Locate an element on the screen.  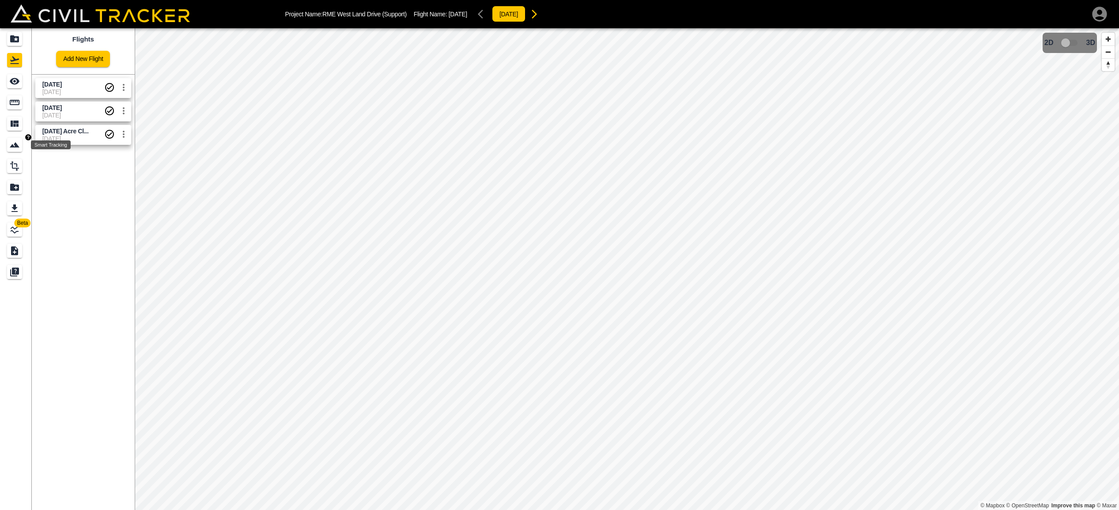
span: 3D model not uploaded yet is located at coordinates (1070, 43).